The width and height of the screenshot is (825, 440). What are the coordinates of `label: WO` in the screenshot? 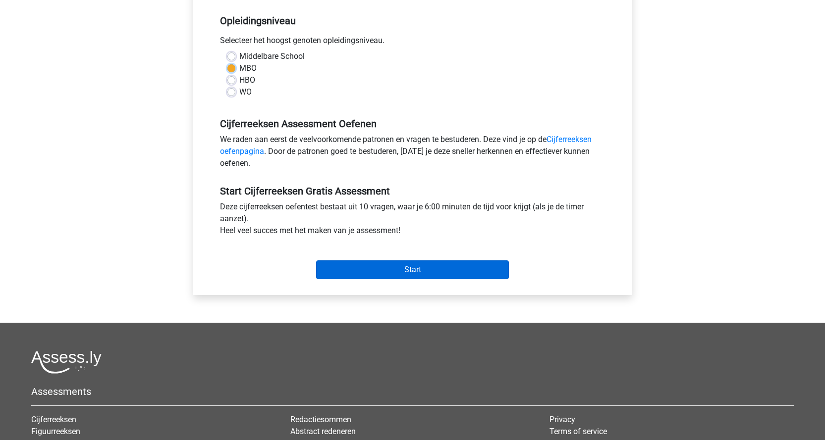 It's located at (245, 92).